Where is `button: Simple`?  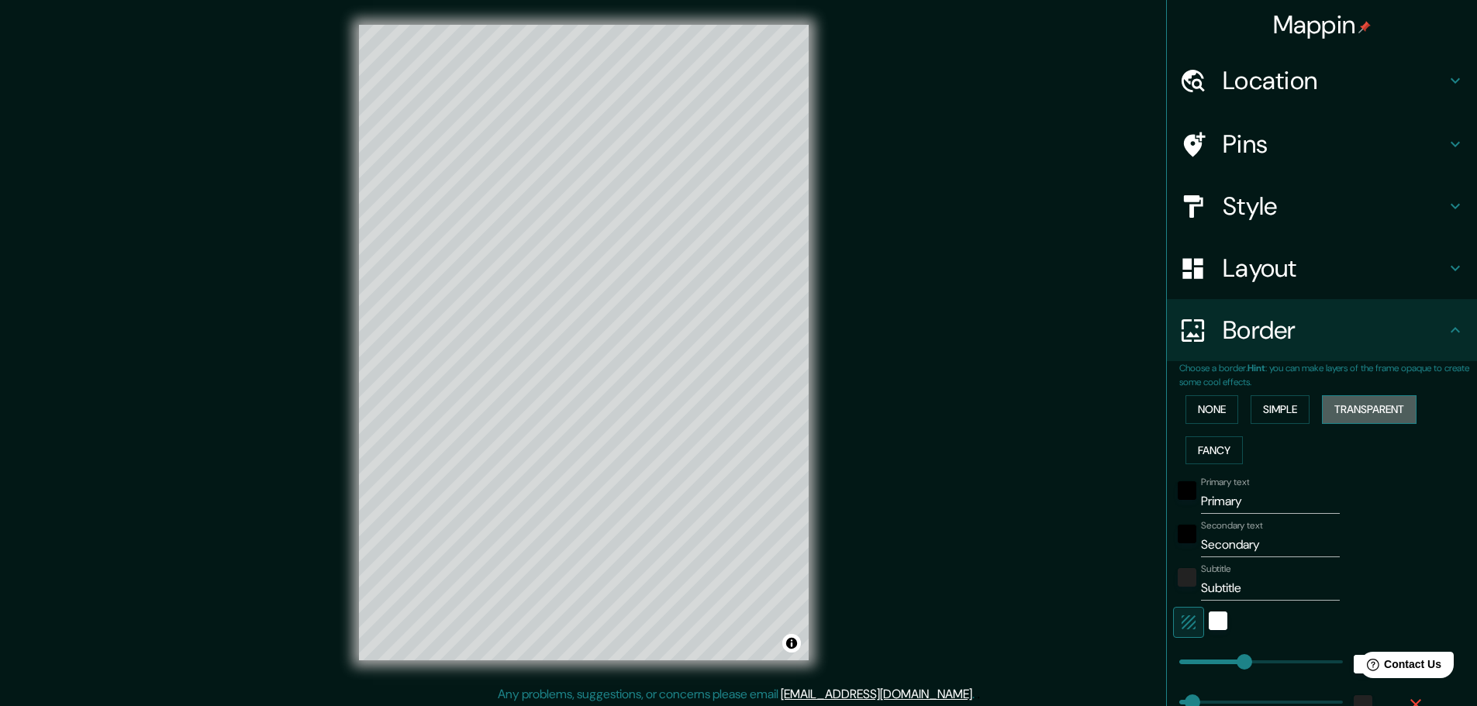 button: Simple is located at coordinates (1280, 409).